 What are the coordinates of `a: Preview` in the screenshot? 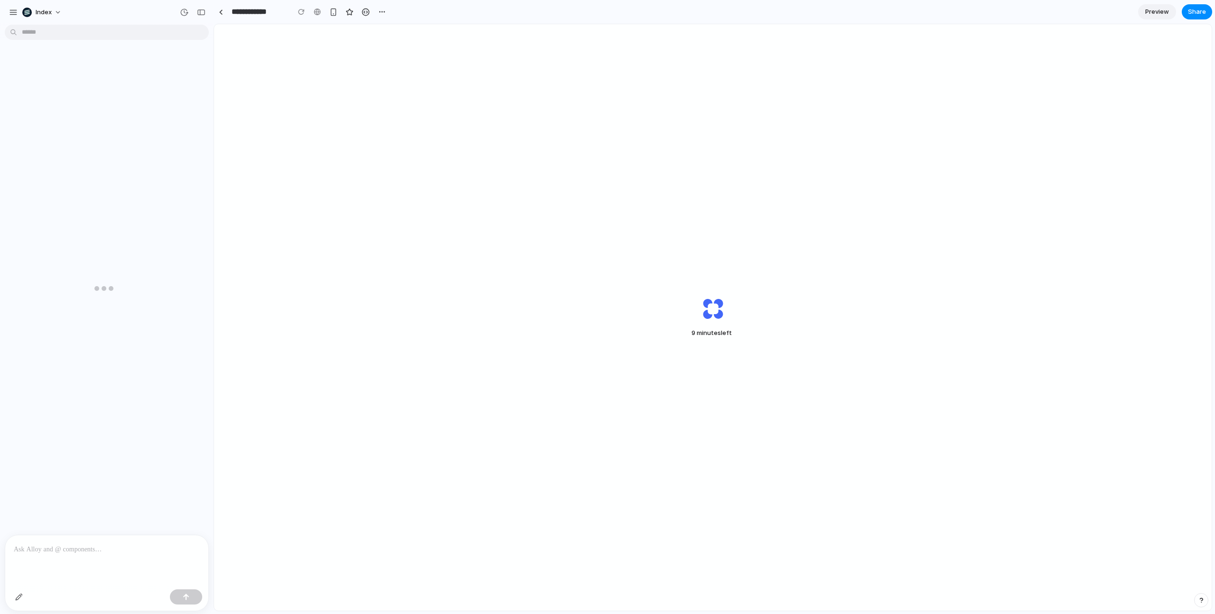 It's located at (1157, 12).